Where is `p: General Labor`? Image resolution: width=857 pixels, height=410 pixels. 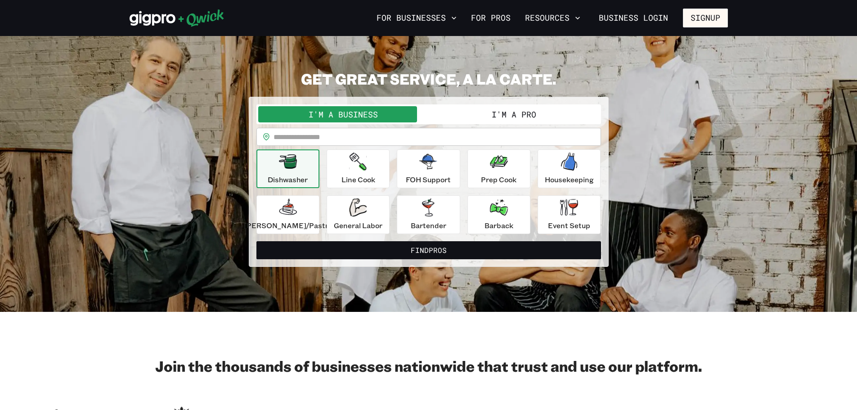 p: General Labor is located at coordinates (358, 225).